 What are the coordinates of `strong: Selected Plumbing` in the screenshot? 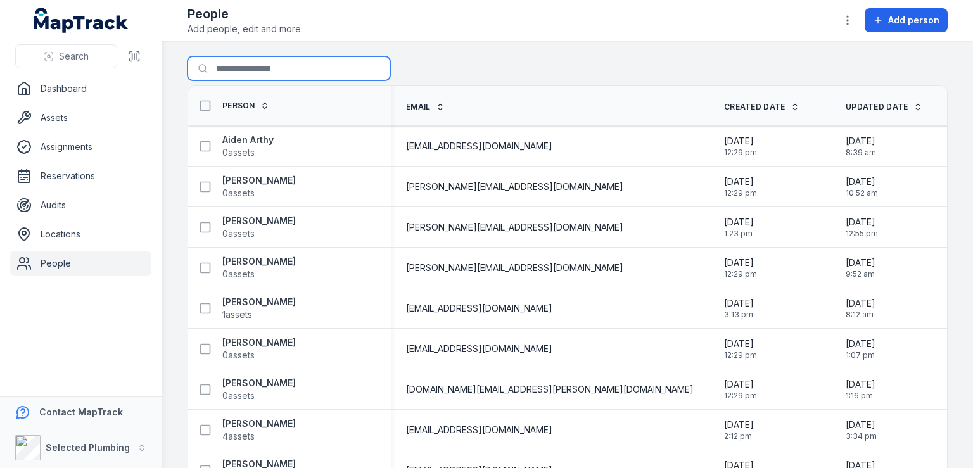 It's located at (87, 447).